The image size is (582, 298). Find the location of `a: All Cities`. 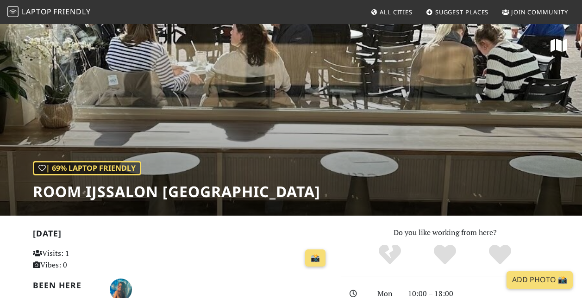

a: All Cities is located at coordinates (391, 12).